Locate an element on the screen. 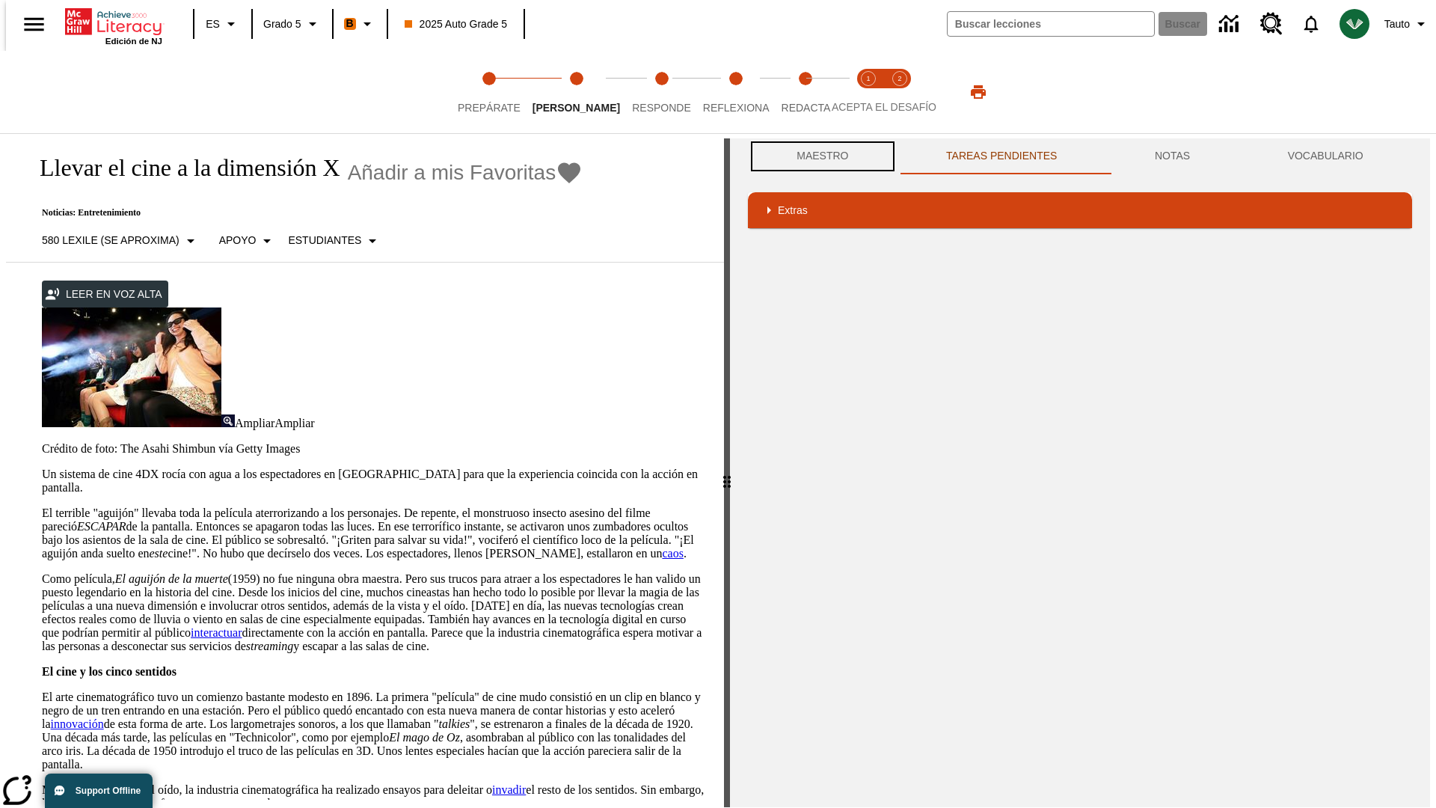  span: Support Offline is located at coordinates (108, 791).